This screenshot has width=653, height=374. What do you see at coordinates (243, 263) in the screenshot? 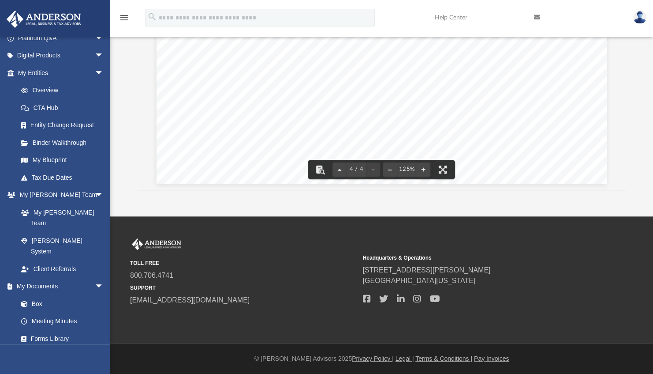
I see `small: TOLL FREE` at bounding box center [243, 263].